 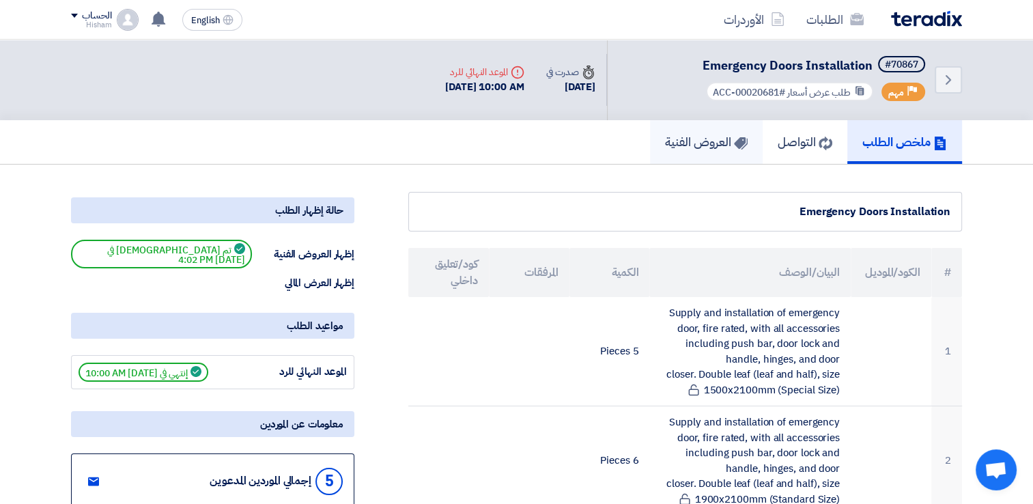 I want to click on div: إظهار العرض المالي, so click(x=303, y=283).